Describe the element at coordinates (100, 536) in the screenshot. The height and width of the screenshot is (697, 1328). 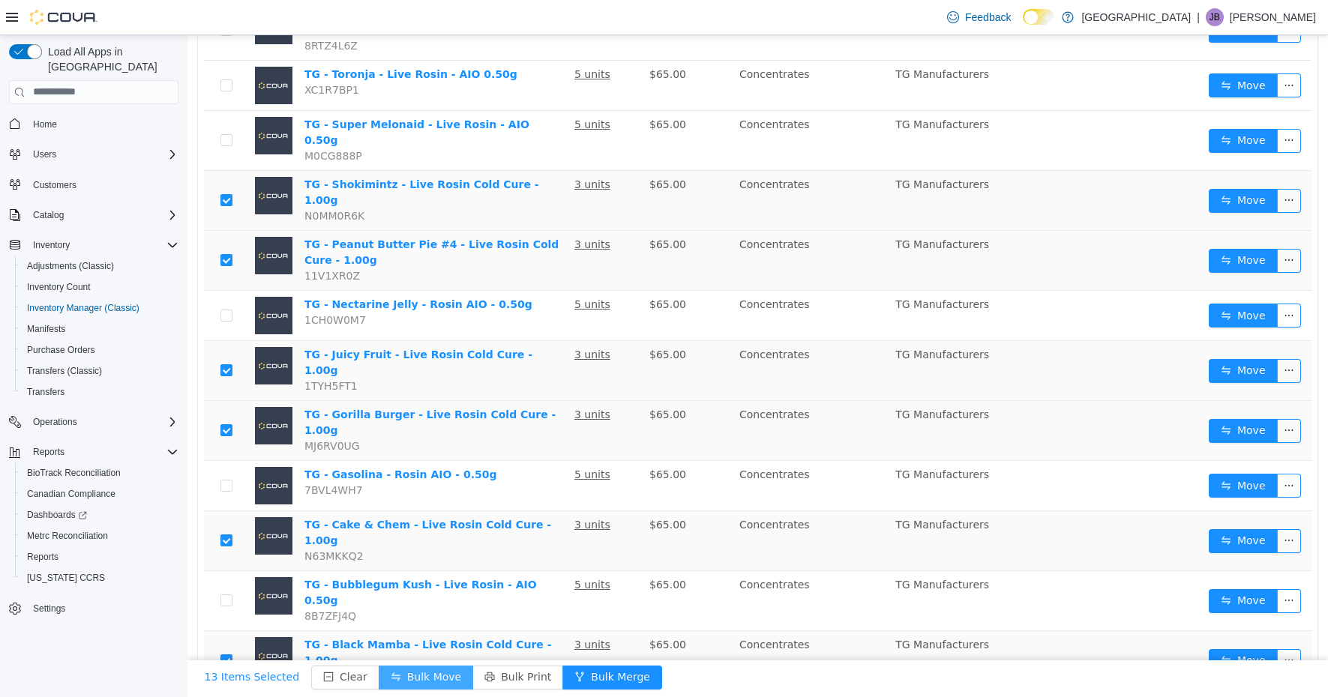
I see `button: Metrc Reconciliation` at that location.